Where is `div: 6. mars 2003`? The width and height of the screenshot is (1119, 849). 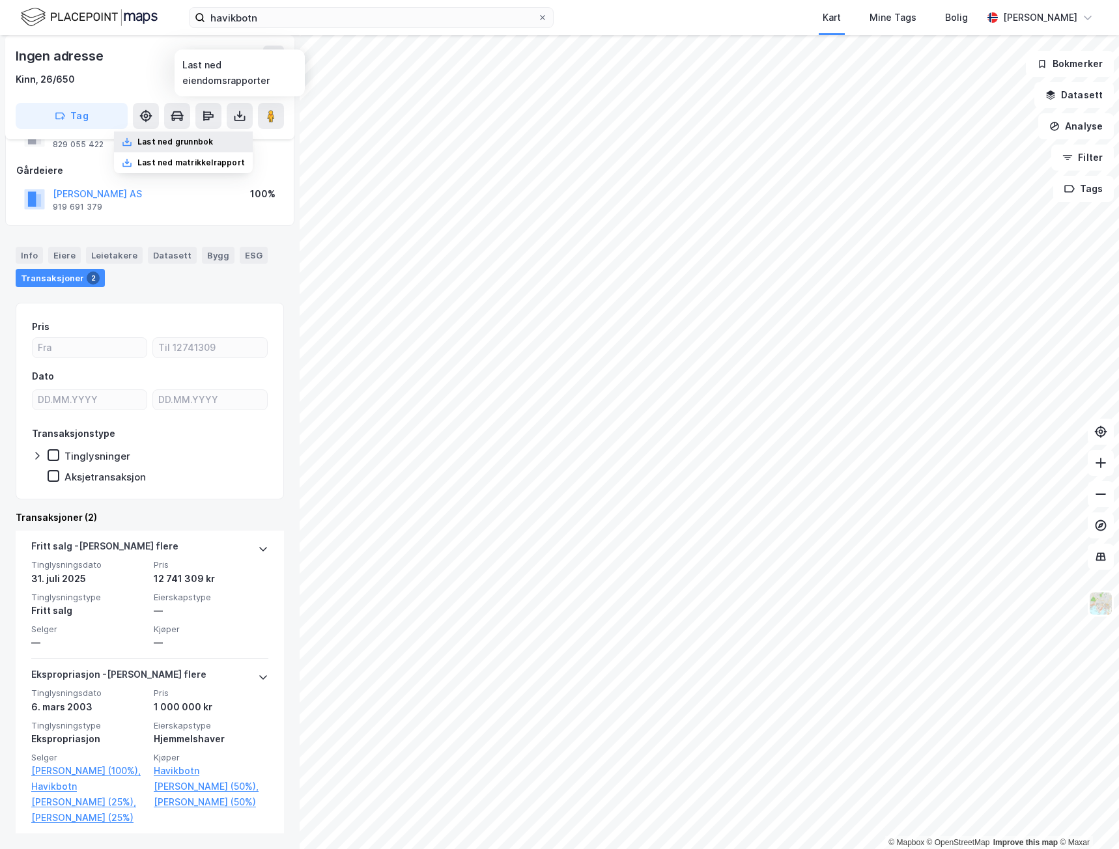
div: 6. mars 2003 is located at coordinates (89, 707).